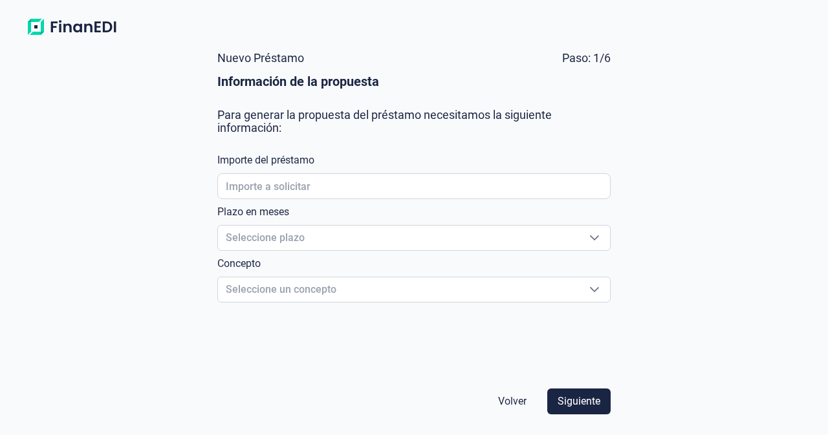  Describe the element at coordinates (72, 27) in the screenshot. I see `img: Logo de aplicación` at that location.